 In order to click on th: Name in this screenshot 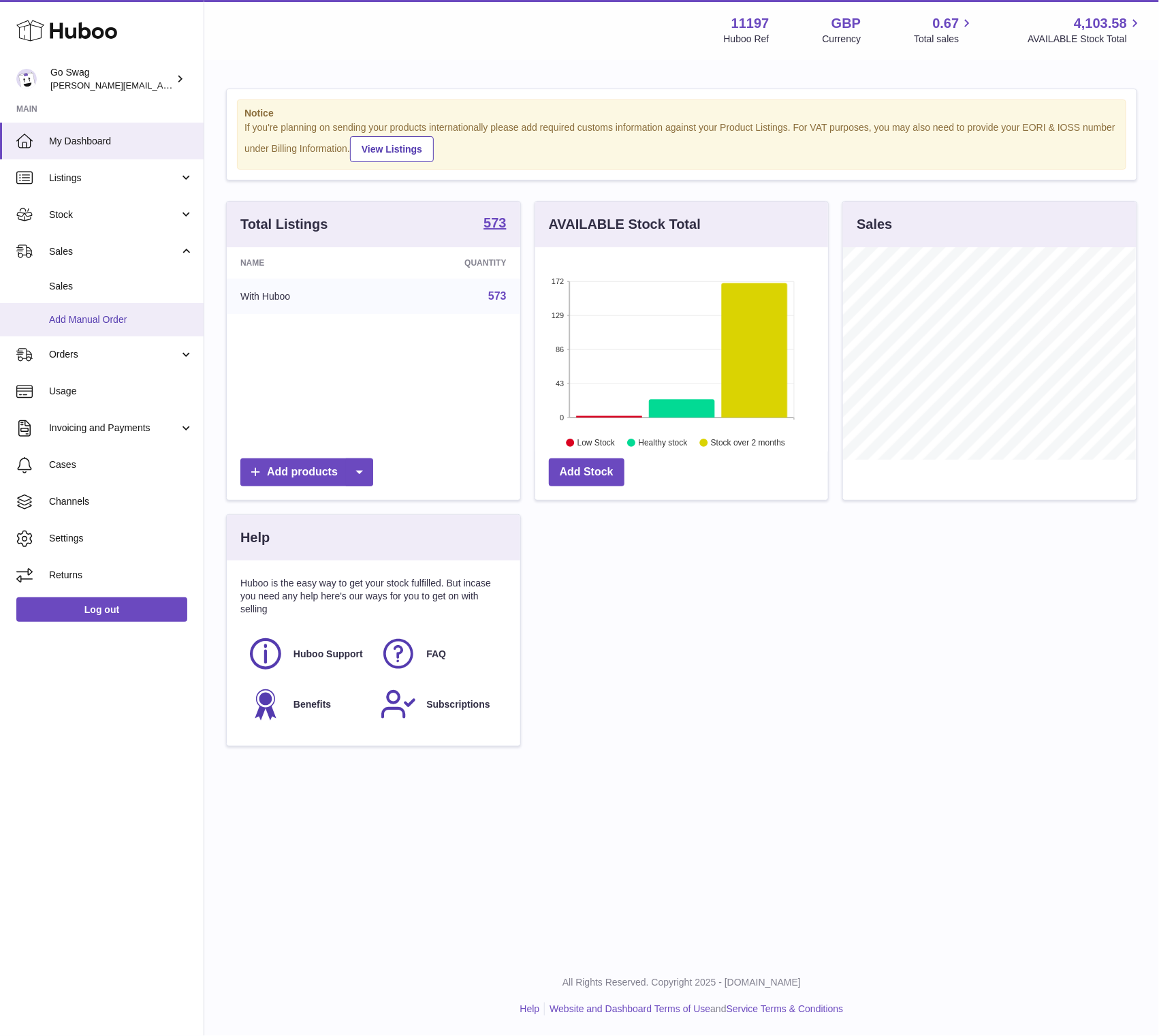, I will do `click(304, 263)`.